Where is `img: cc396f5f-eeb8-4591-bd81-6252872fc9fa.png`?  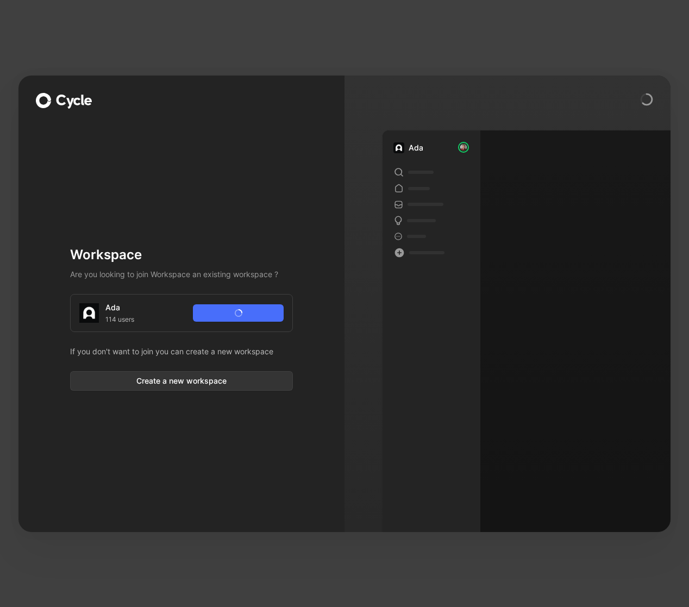
img: cc396f5f-eeb8-4591-bd81-6252872fc9fa.png is located at coordinates (399, 148).